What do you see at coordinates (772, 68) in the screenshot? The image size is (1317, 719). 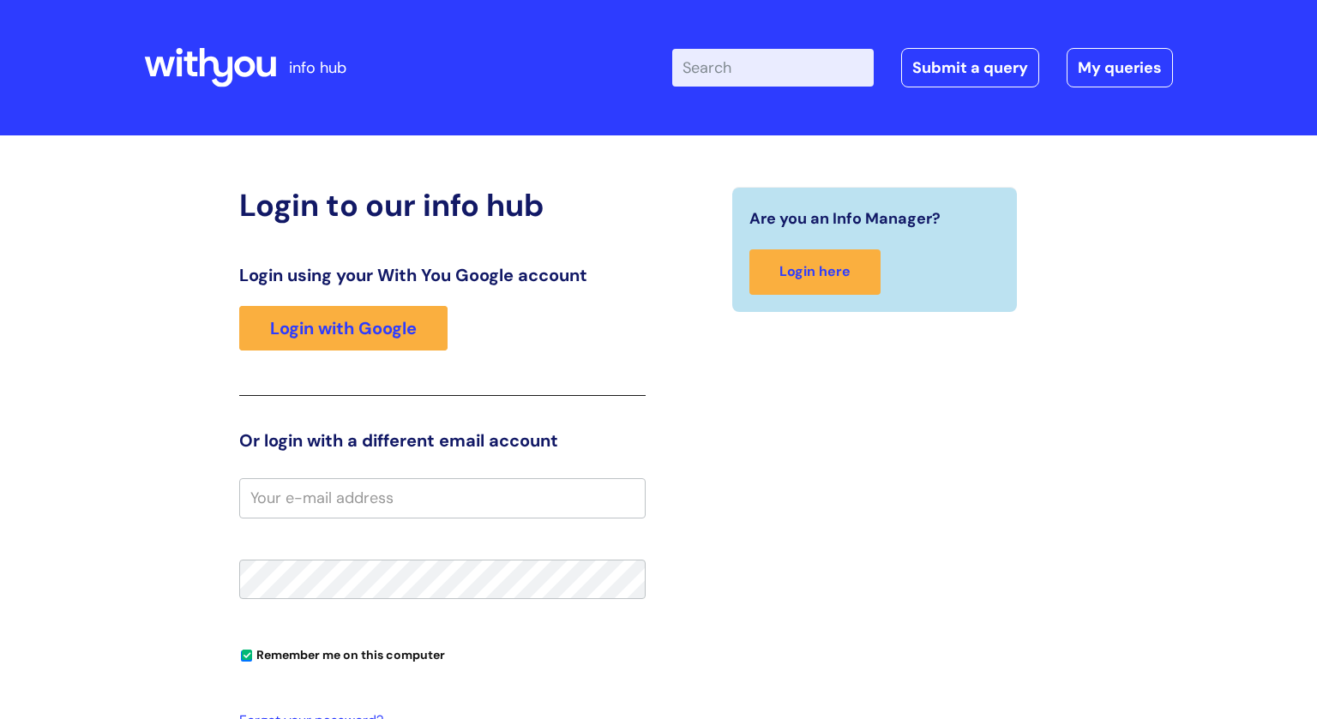 I see `input: Search` at bounding box center [772, 68].